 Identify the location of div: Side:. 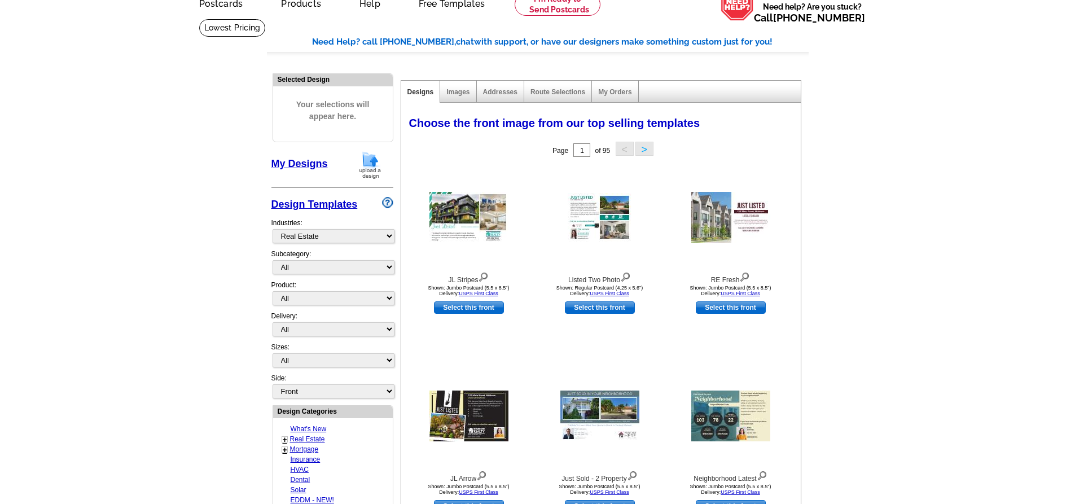
(332, 386).